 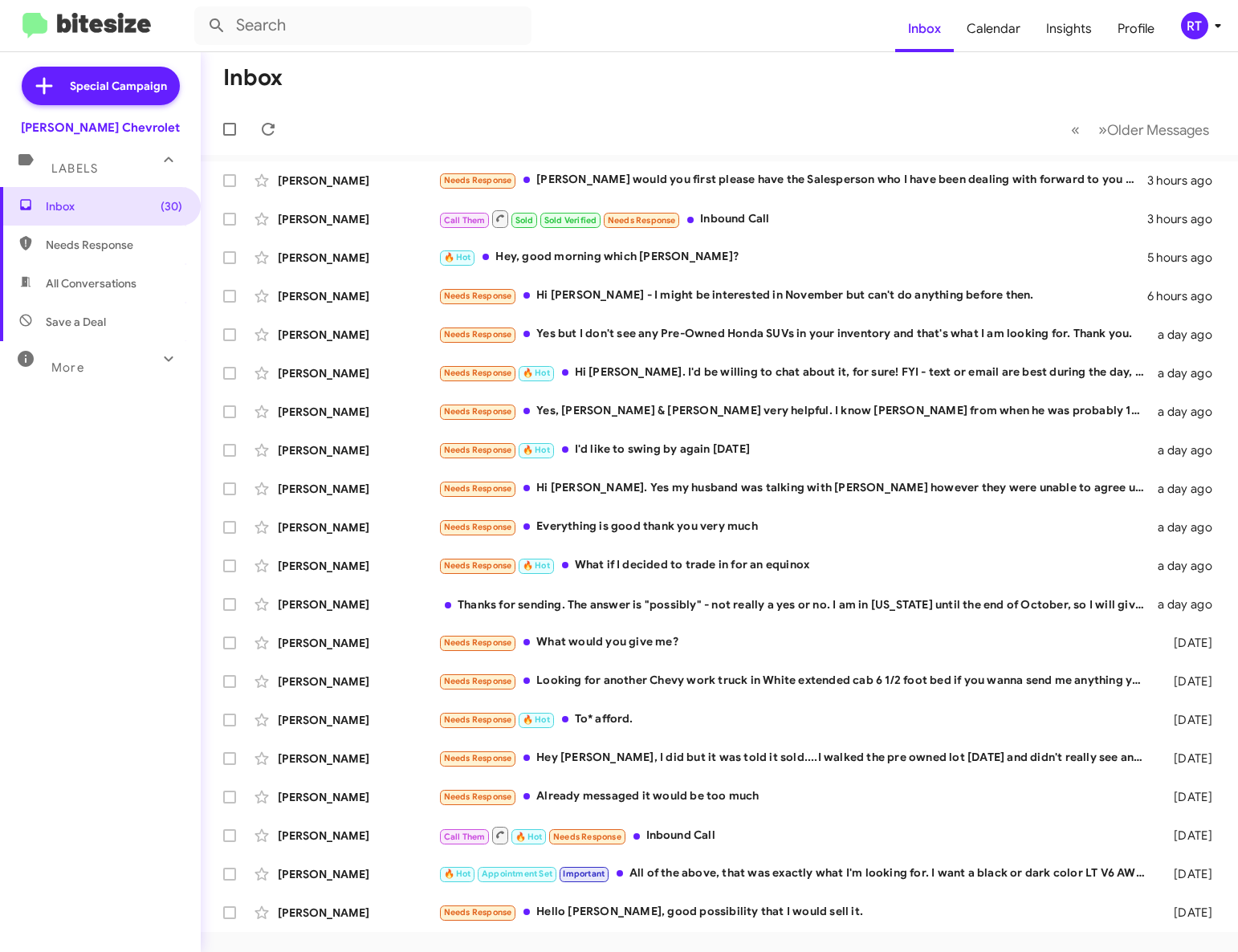 What do you see at coordinates (253, 78) in the screenshot?
I see `h1: Inbox` at bounding box center [253, 78].